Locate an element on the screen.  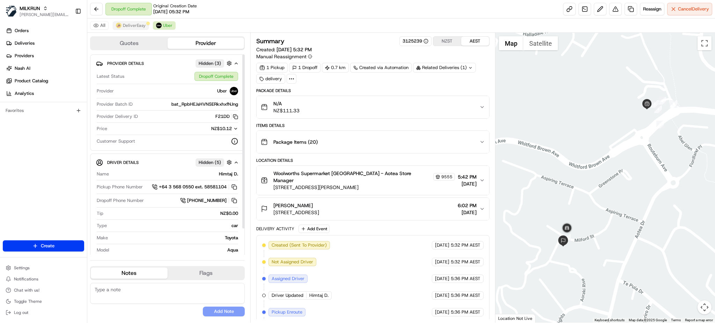
button: Notifications is located at coordinates (43, 279).